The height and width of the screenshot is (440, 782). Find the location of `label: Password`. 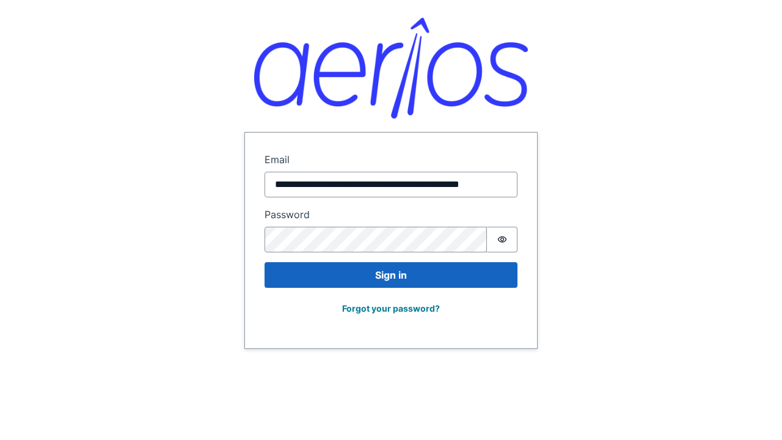

label: Password is located at coordinates (391, 215).